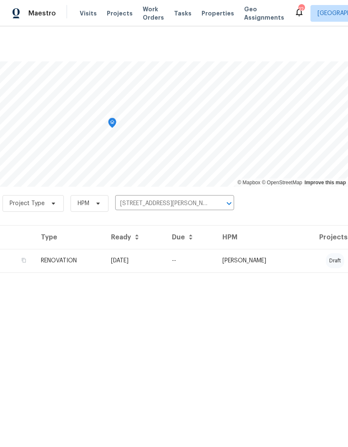  Describe the element at coordinates (69, 261) in the screenshot. I see `td: RENOVATION` at that location.